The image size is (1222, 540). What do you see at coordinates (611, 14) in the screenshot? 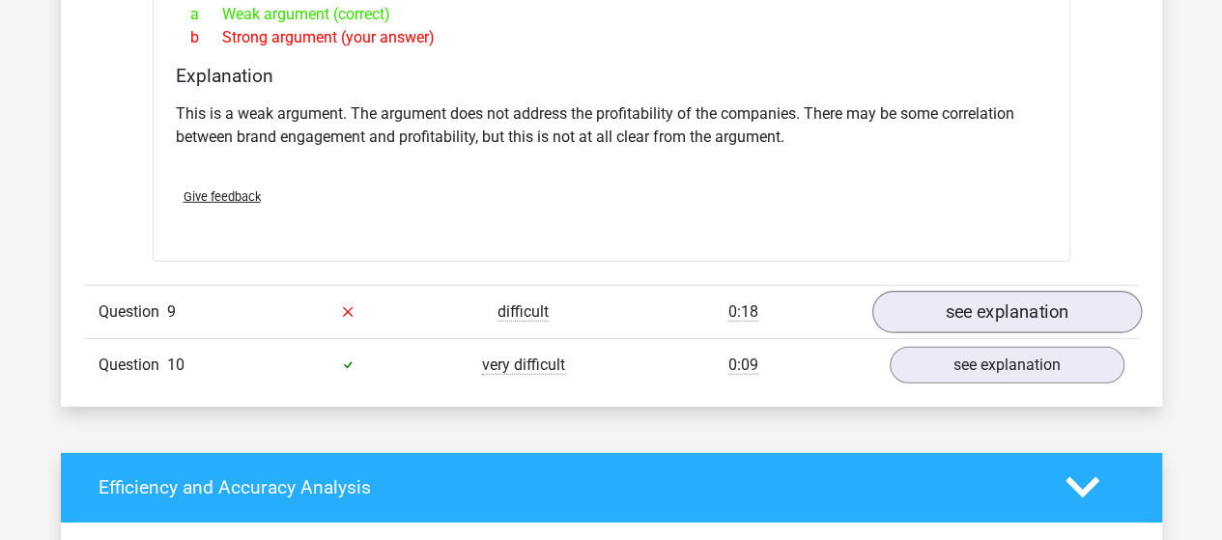
I see `div: Weak argument (correct)` at bounding box center [611, 14].